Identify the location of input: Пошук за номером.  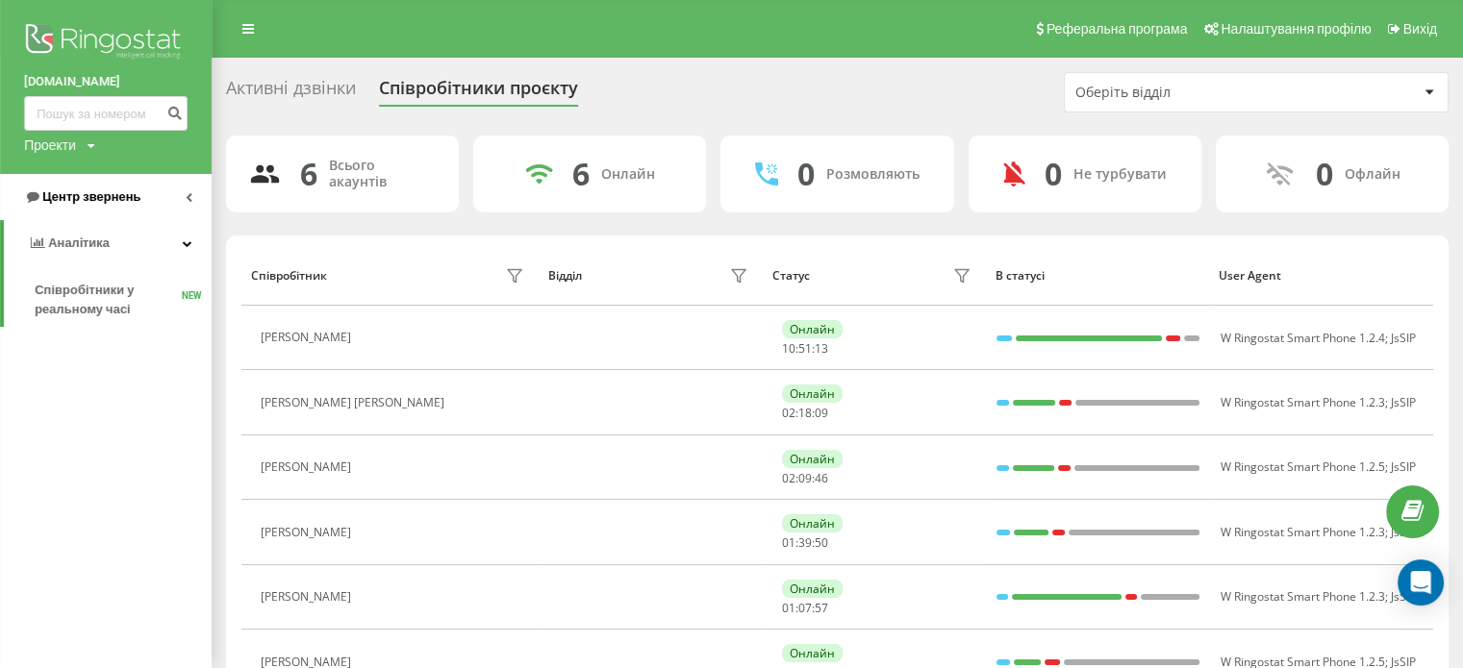
(106, 113).